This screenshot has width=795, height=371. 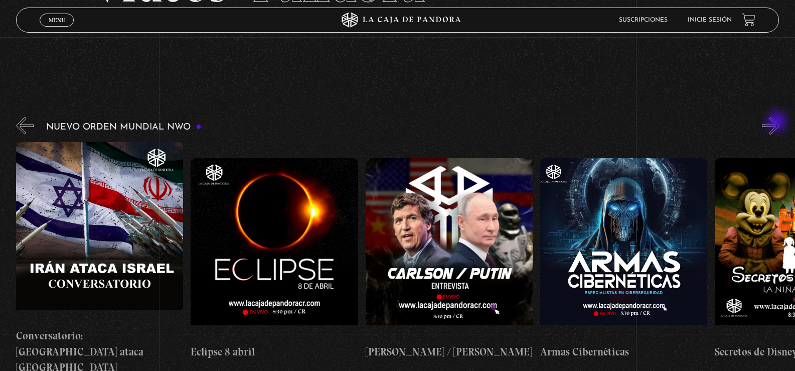 What do you see at coordinates (57, 29) in the screenshot?
I see `span: Cerrar` at bounding box center [57, 29].